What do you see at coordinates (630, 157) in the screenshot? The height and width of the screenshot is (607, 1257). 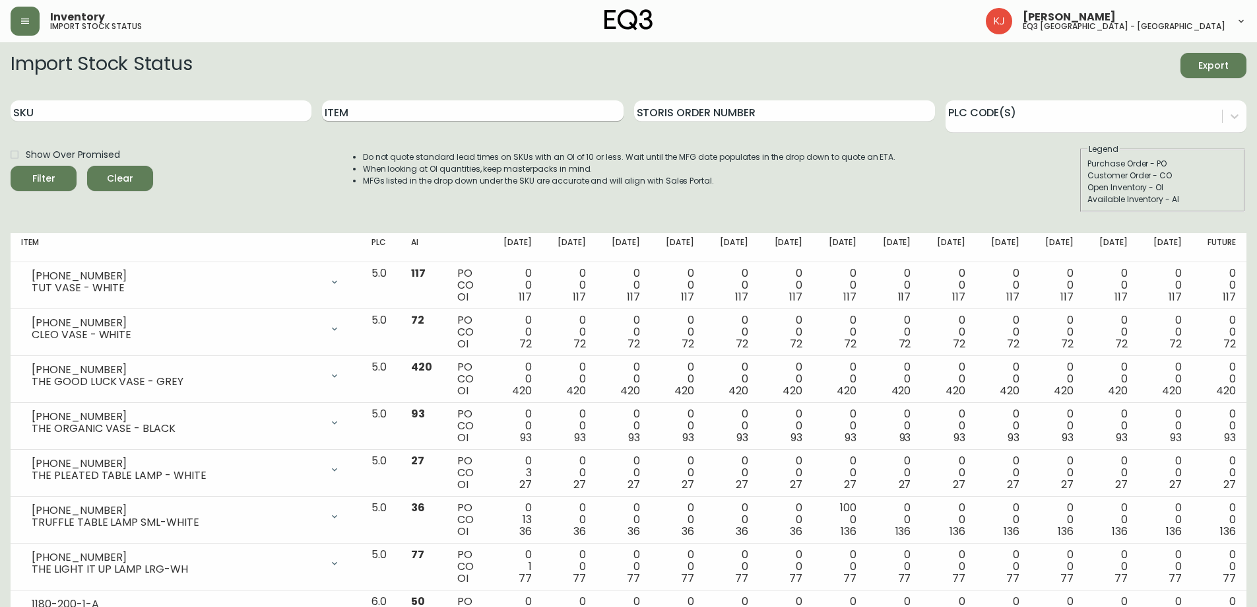 I see `li: Do not quote standard lead times on SKUs with an OI of 10 or less. Wait until the MFG date popula...` at bounding box center [630, 157].